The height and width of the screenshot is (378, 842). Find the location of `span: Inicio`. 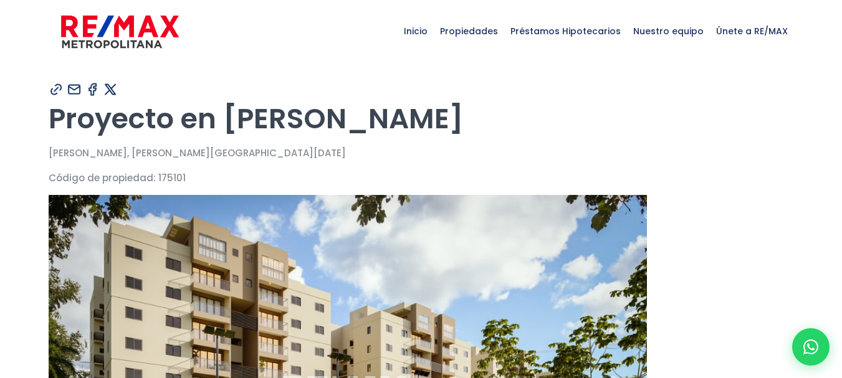

span: Inicio is located at coordinates (416, 31).